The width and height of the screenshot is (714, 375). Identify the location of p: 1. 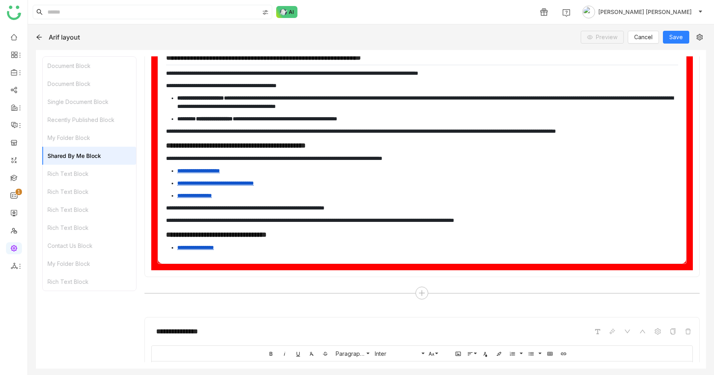
(19, 192).